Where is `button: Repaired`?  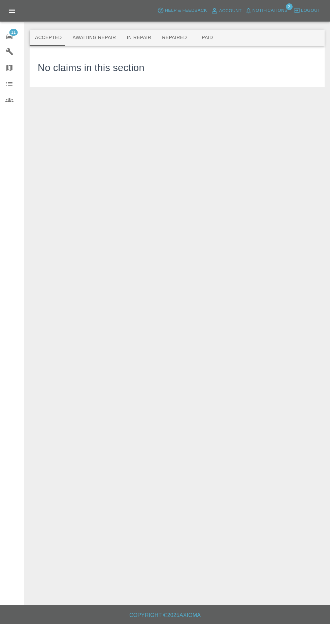 button: Repaired is located at coordinates (174, 38).